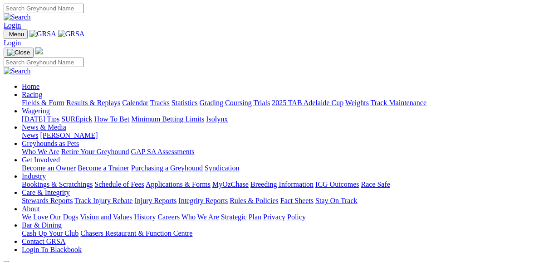 This screenshot has height=262, width=549. Describe the element at coordinates (52, 249) in the screenshot. I see `a: Login To Blackbook` at that location.